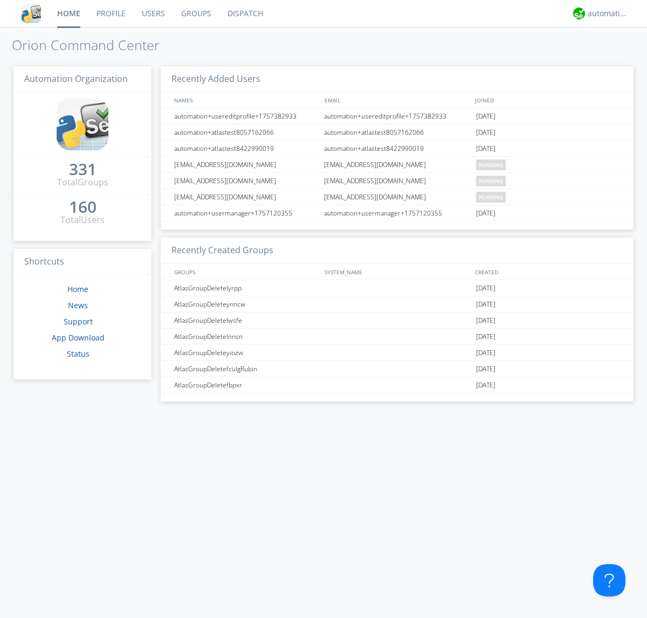  What do you see at coordinates (246, 385) in the screenshot?
I see `div: AtlasGroupDeletefbpxr` at bounding box center [246, 385].